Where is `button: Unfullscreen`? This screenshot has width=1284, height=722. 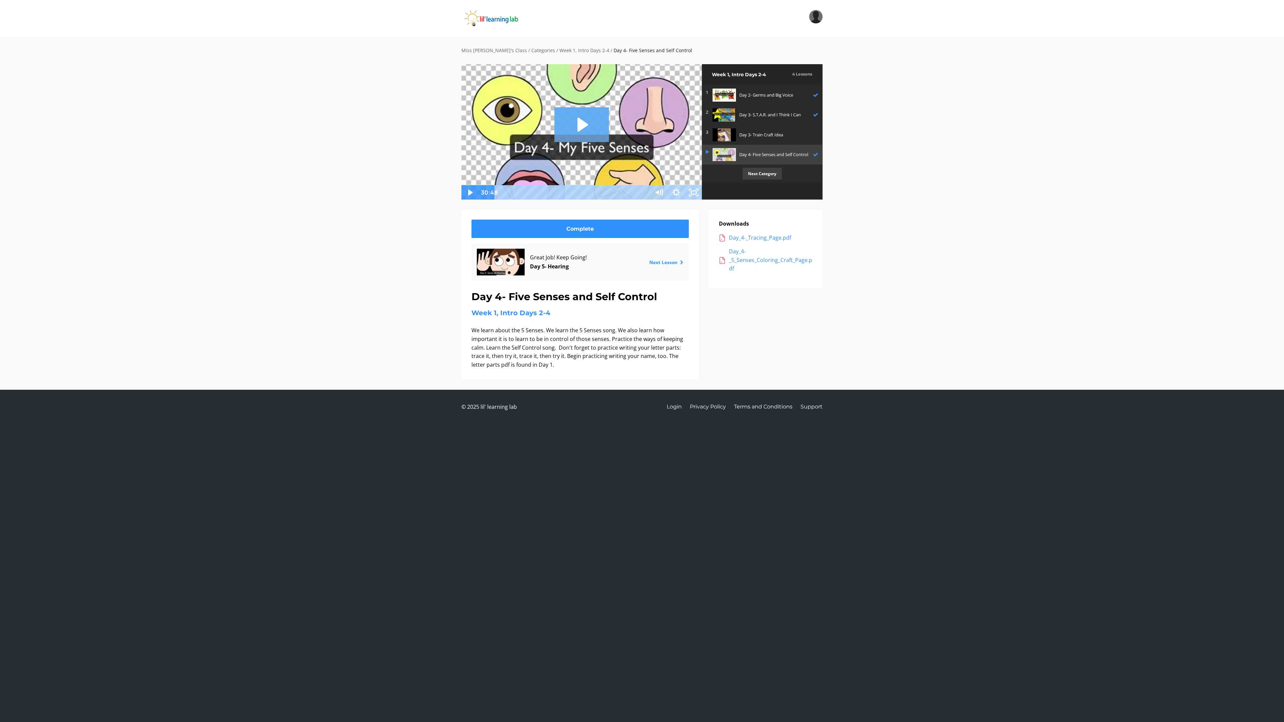 button: Unfullscreen is located at coordinates (694, 193).